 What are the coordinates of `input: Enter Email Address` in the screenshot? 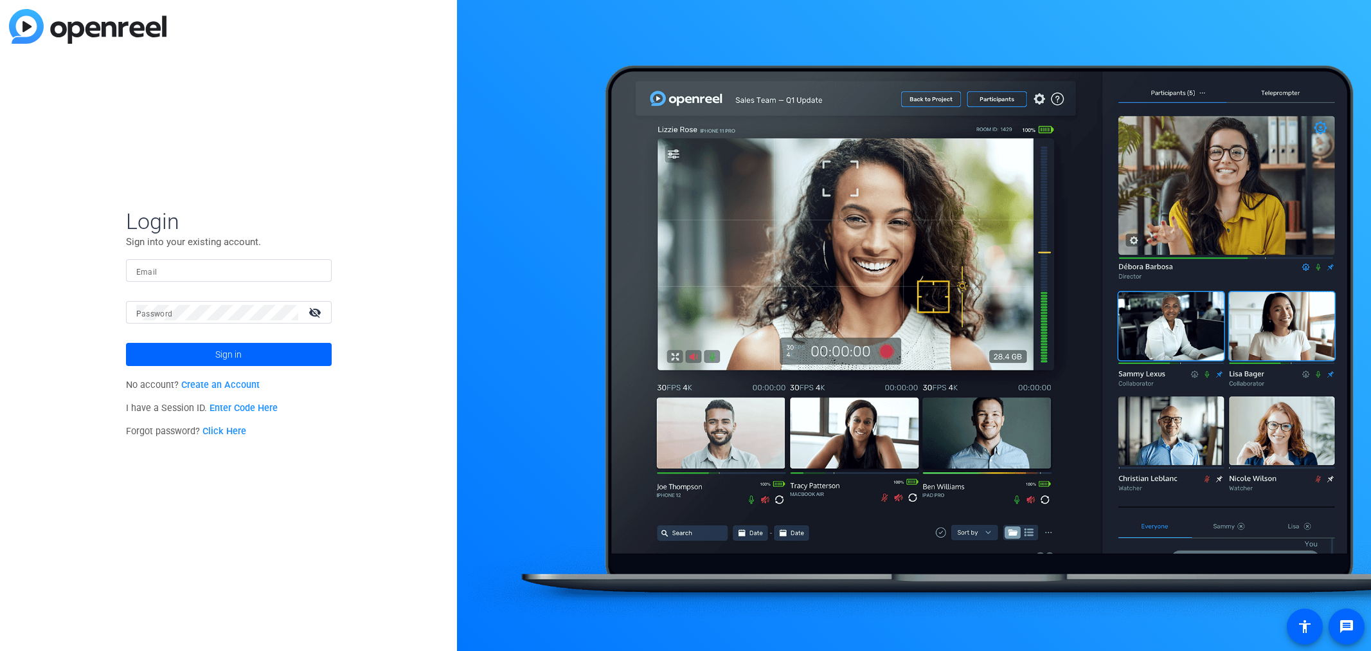 It's located at (229, 271).